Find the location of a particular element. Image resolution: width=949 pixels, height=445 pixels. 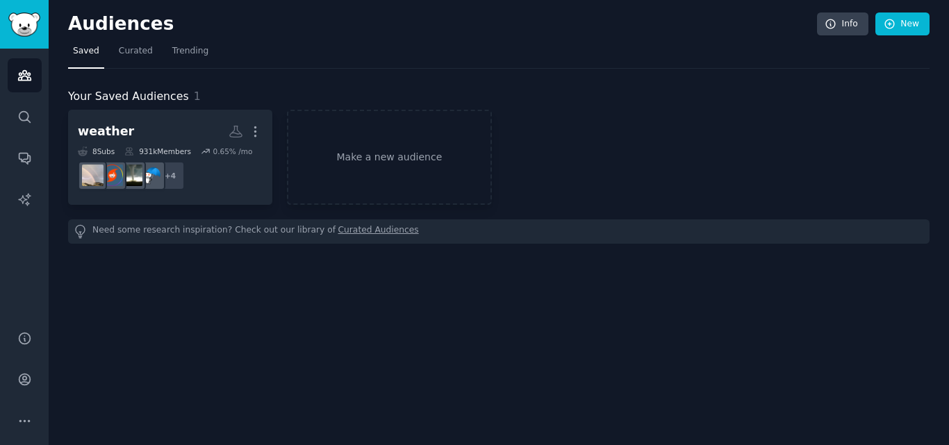

span: Your Saved Audiences is located at coordinates (129, 97).